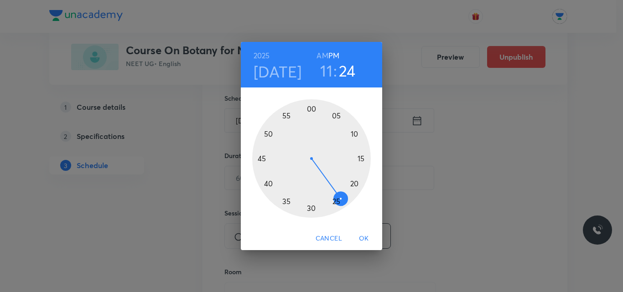 This screenshot has height=292, width=623. Describe the element at coordinates (334, 56) in the screenshot. I see `button: PM` at that location.